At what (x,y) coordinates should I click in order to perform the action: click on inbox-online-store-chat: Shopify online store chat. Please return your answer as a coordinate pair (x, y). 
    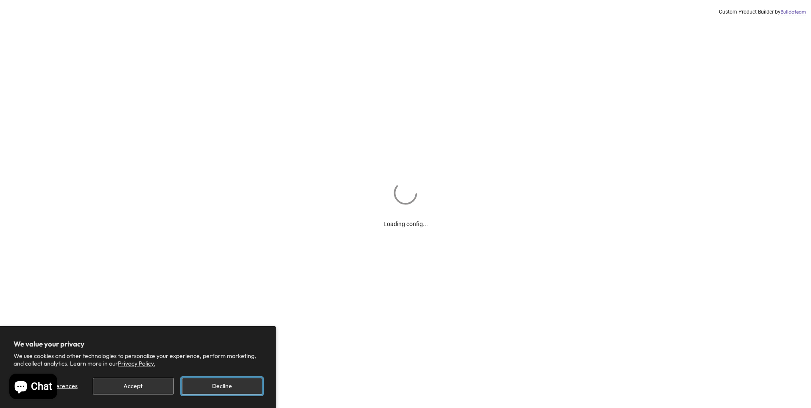
    Looking at the image, I should click on (33, 387).